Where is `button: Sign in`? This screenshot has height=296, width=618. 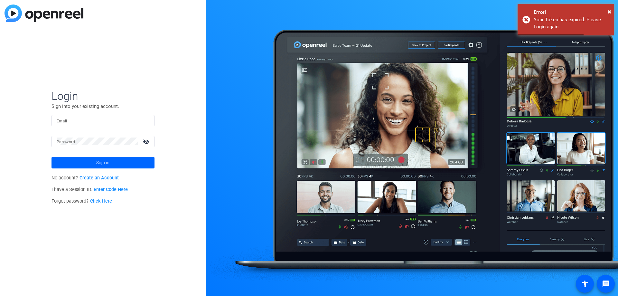
button: Sign in is located at coordinates (103, 163).